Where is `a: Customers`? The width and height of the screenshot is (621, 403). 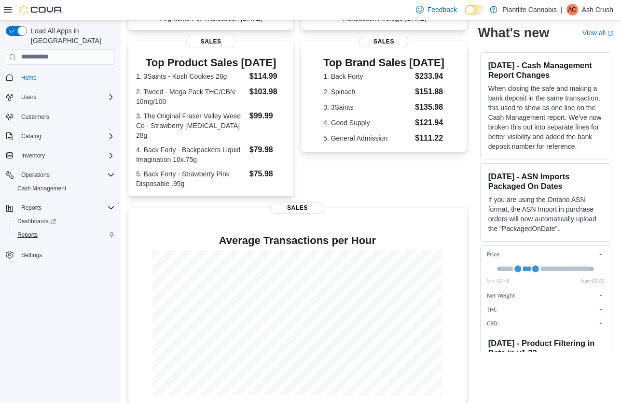 a: Customers is located at coordinates (35, 117).